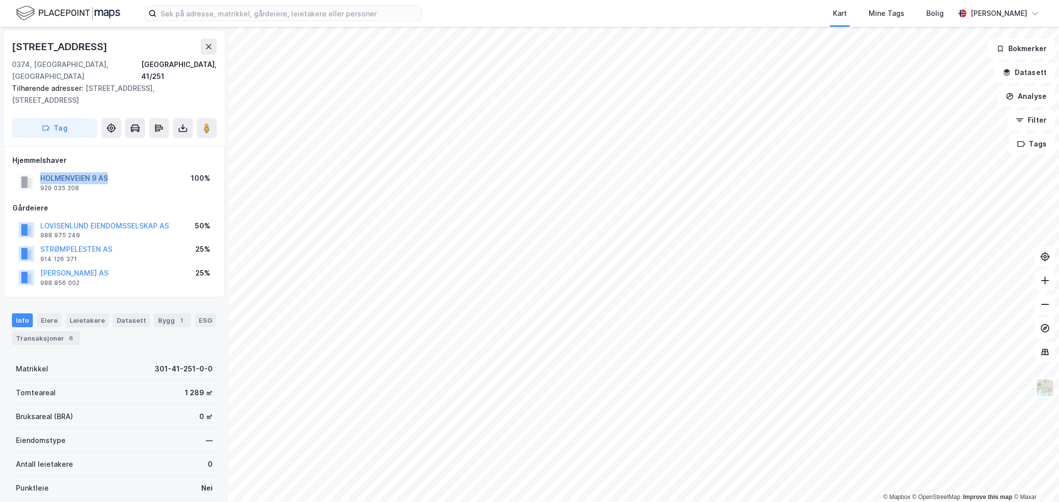 The width and height of the screenshot is (1059, 502). I want to click on div: Kart, so click(840, 13).